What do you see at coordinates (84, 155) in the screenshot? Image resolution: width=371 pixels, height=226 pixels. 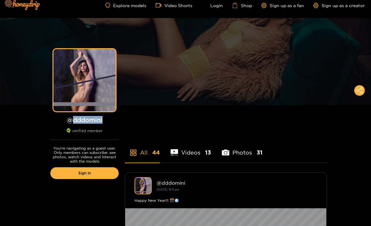 I see `p: You're navigating as a guest user. Only members can subscribe, see photos, watch videos and inter...` at bounding box center [84, 155].